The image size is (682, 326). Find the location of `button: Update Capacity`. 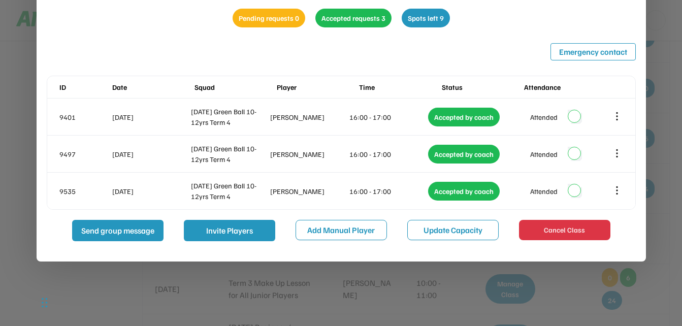

button: Update Capacity is located at coordinates (453, 230).